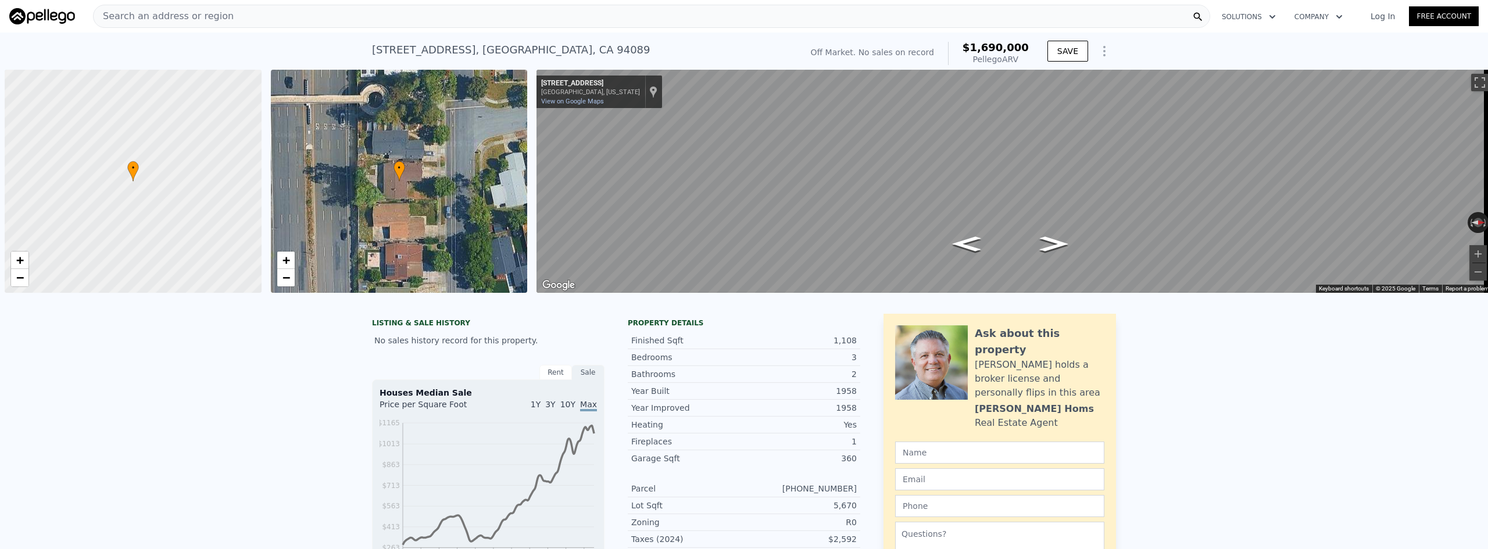  I want to click on a: Terms (opens in new tab), so click(1431, 288).